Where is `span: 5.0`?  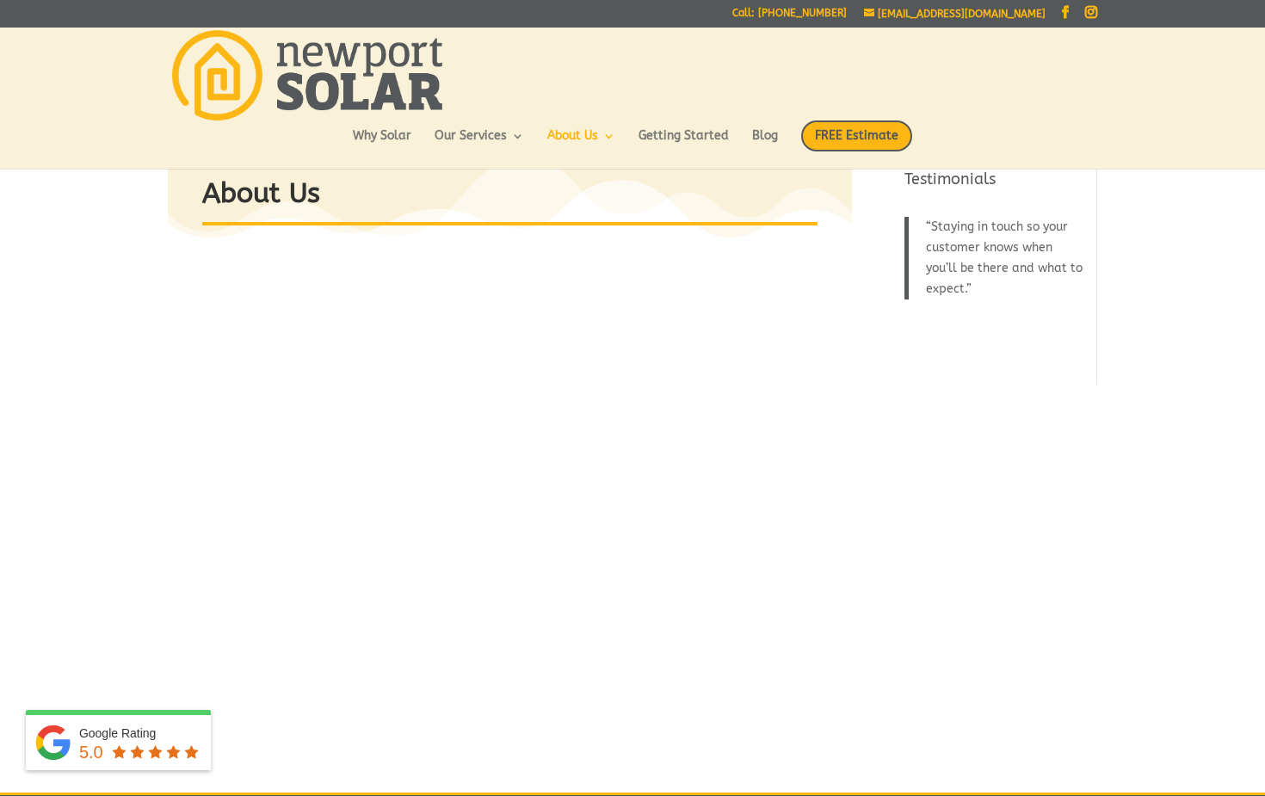
span: 5.0 is located at coordinates (91, 752).